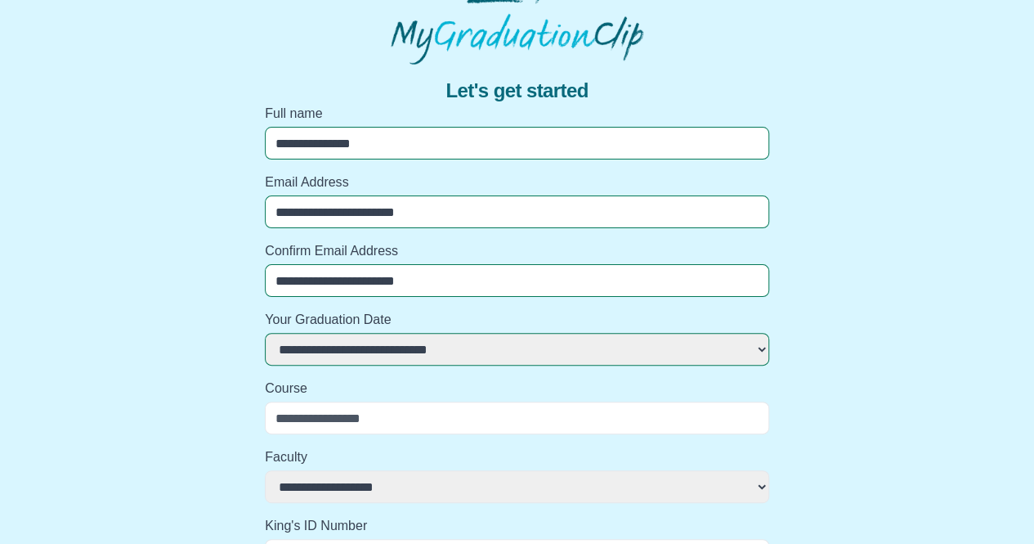 The width and height of the screenshot is (1034, 544). Describe the element at coordinates (517, 457) in the screenshot. I see `label: Faculty` at that location.